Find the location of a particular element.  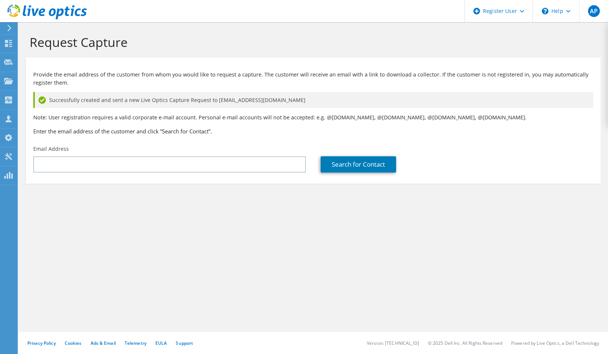

svg: \n is located at coordinates (545, 11).